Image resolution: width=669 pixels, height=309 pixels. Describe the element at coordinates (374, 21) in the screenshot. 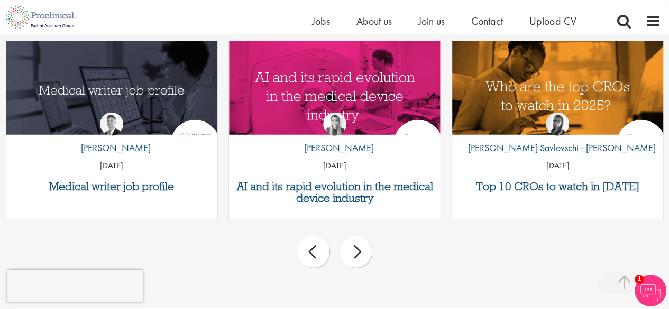

I see `a: About us` at that location.